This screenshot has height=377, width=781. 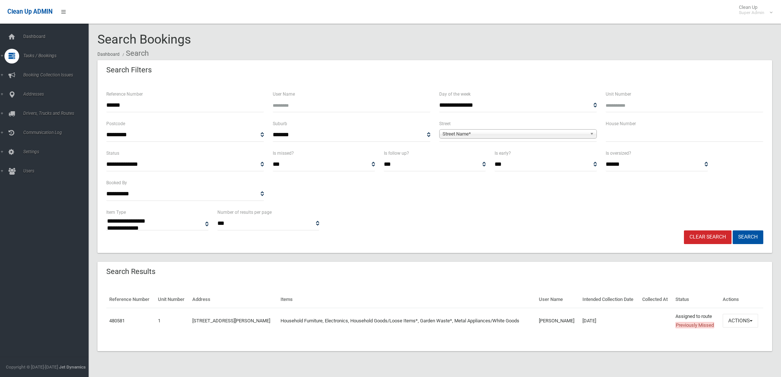 What do you see at coordinates (131, 271) in the screenshot?
I see `header: Search Results` at bounding box center [131, 271].